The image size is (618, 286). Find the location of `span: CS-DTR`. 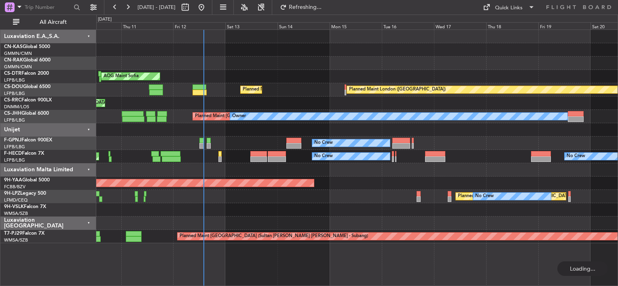

span: CS-DTR is located at coordinates (13, 74).